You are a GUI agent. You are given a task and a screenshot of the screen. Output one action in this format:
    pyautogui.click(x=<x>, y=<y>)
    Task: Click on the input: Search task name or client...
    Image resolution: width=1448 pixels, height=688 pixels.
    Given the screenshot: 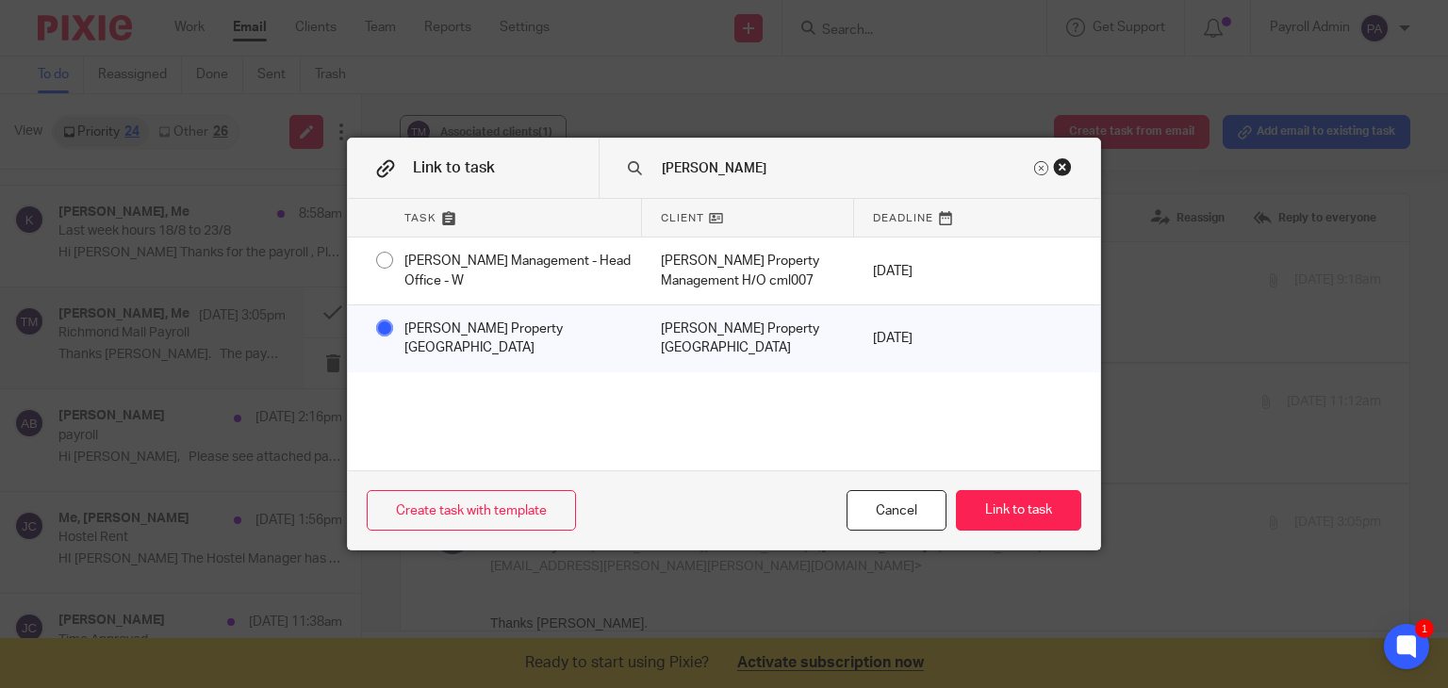 What is the action you would take?
    pyautogui.click(x=845, y=169)
    